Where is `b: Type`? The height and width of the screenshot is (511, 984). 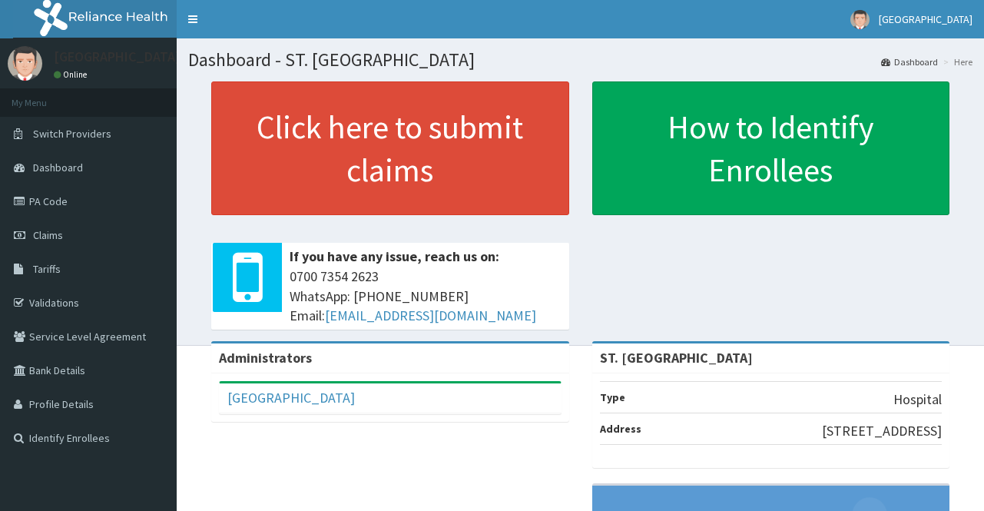 b: Type is located at coordinates (612, 397).